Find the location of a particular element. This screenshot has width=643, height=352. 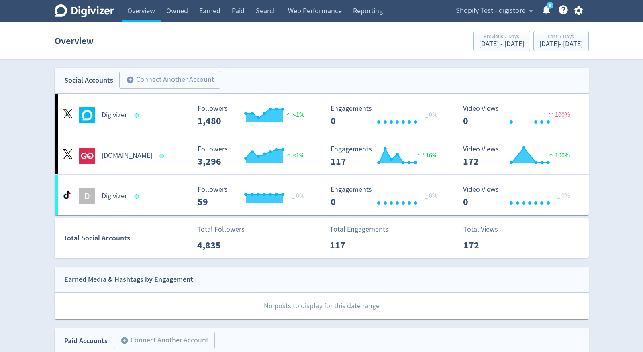

button: Shopify Test - digistore is located at coordinates (494, 11).